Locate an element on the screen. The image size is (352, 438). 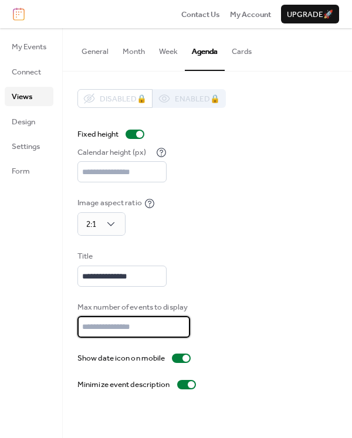
span: Contact Us is located at coordinates (201, 15).